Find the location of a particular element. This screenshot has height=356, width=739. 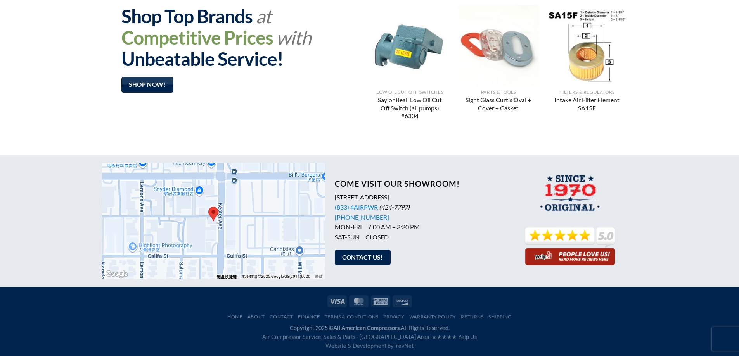

a: Contact Us! is located at coordinates (363, 258).